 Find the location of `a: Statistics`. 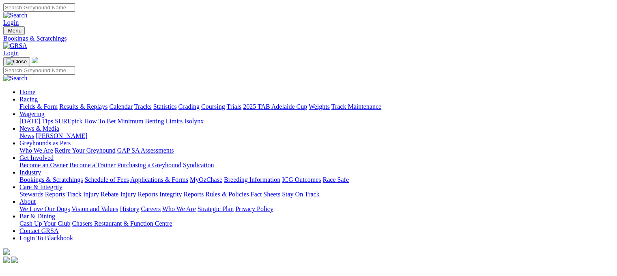

a: Statistics is located at coordinates (165, 106).